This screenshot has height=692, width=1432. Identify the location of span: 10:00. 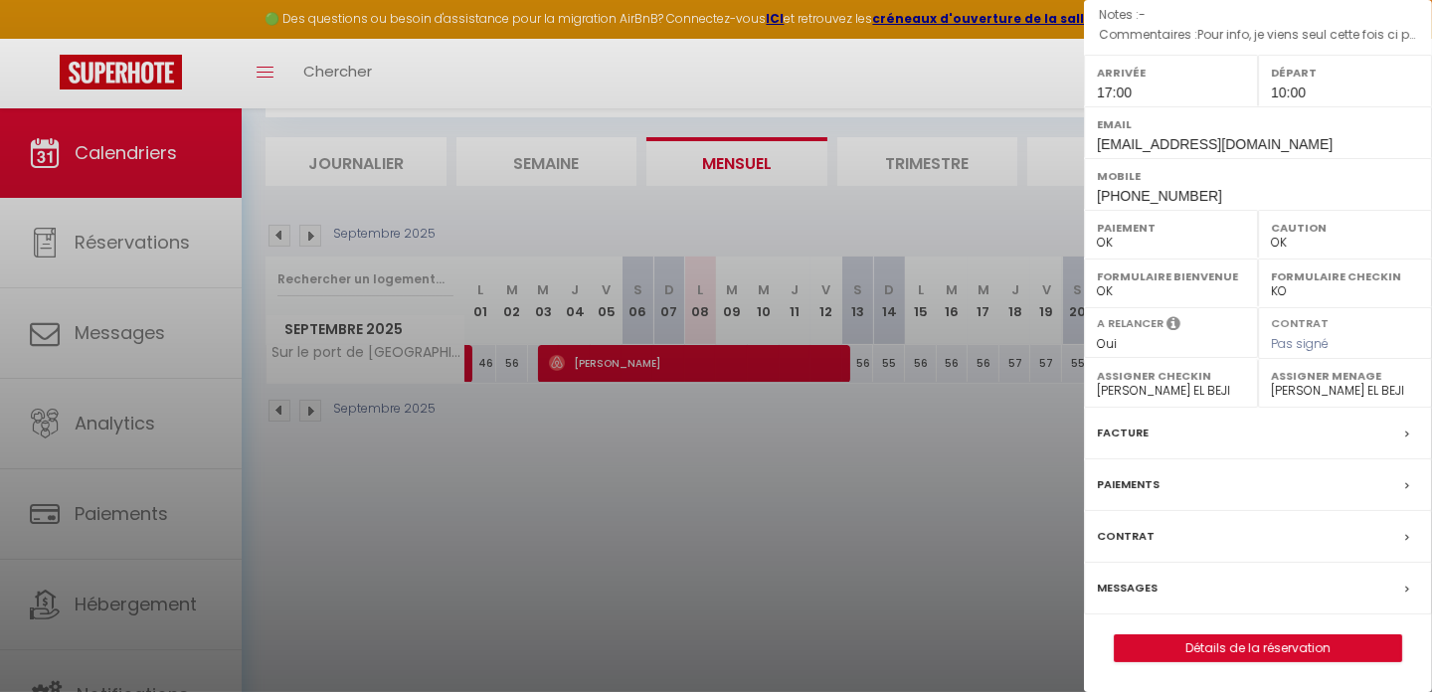
(1288, 92).